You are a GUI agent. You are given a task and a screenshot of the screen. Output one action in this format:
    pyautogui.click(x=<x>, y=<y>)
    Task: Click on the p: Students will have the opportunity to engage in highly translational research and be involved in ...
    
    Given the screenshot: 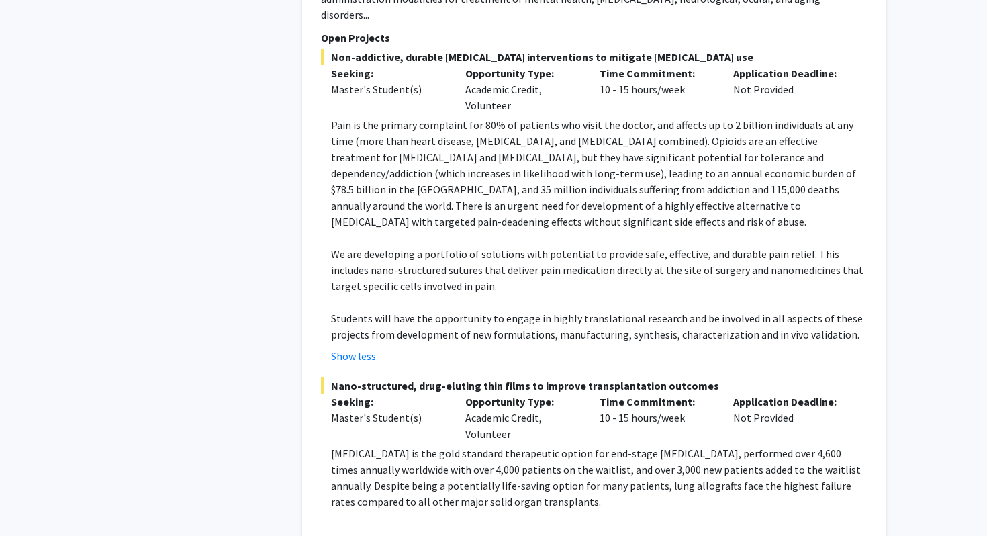 What is the action you would take?
    pyautogui.click(x=599, y=326)
    